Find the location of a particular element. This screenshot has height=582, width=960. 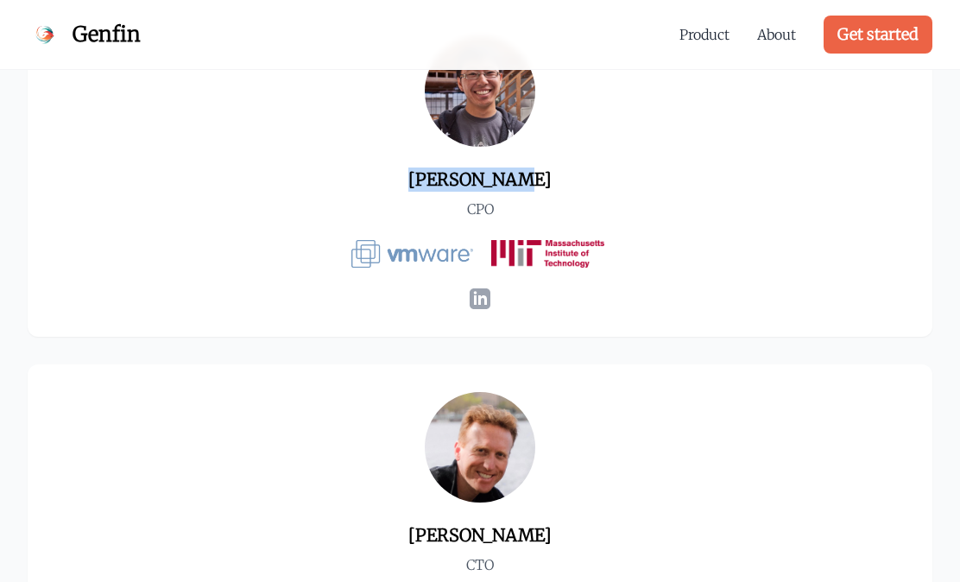

a: Genfin is located at coordinates (84, 35).